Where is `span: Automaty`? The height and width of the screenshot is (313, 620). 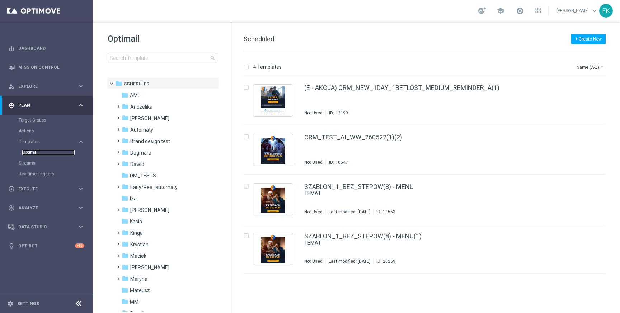
span: Automaty is located at coordinates (142, 130).